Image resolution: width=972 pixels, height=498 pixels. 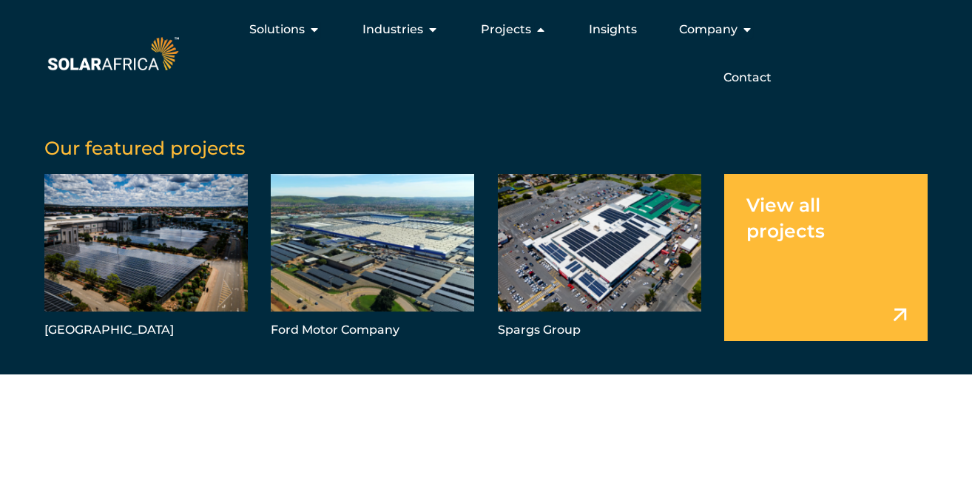 I want to click on div: Menu Toggle, so click(x=482, y=53).